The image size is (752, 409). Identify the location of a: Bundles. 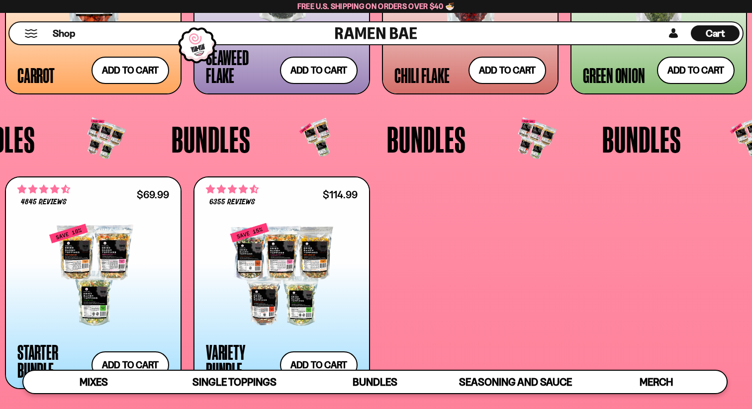
(375, 382).